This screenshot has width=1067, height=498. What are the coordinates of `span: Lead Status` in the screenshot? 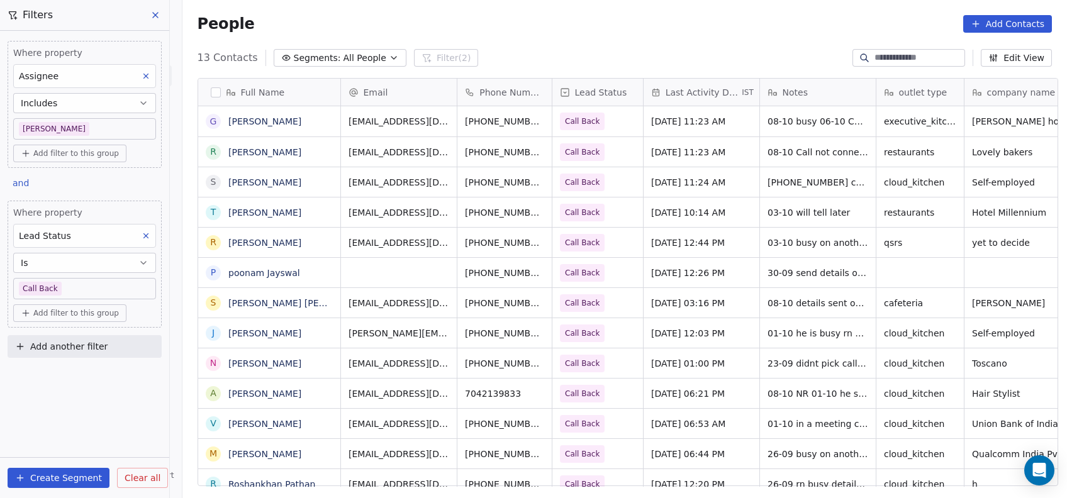 It's located at (601, 93).